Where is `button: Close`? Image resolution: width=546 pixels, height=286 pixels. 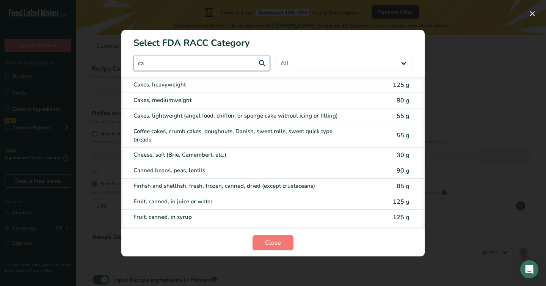 button: Close is located at coordinates (273, 242).